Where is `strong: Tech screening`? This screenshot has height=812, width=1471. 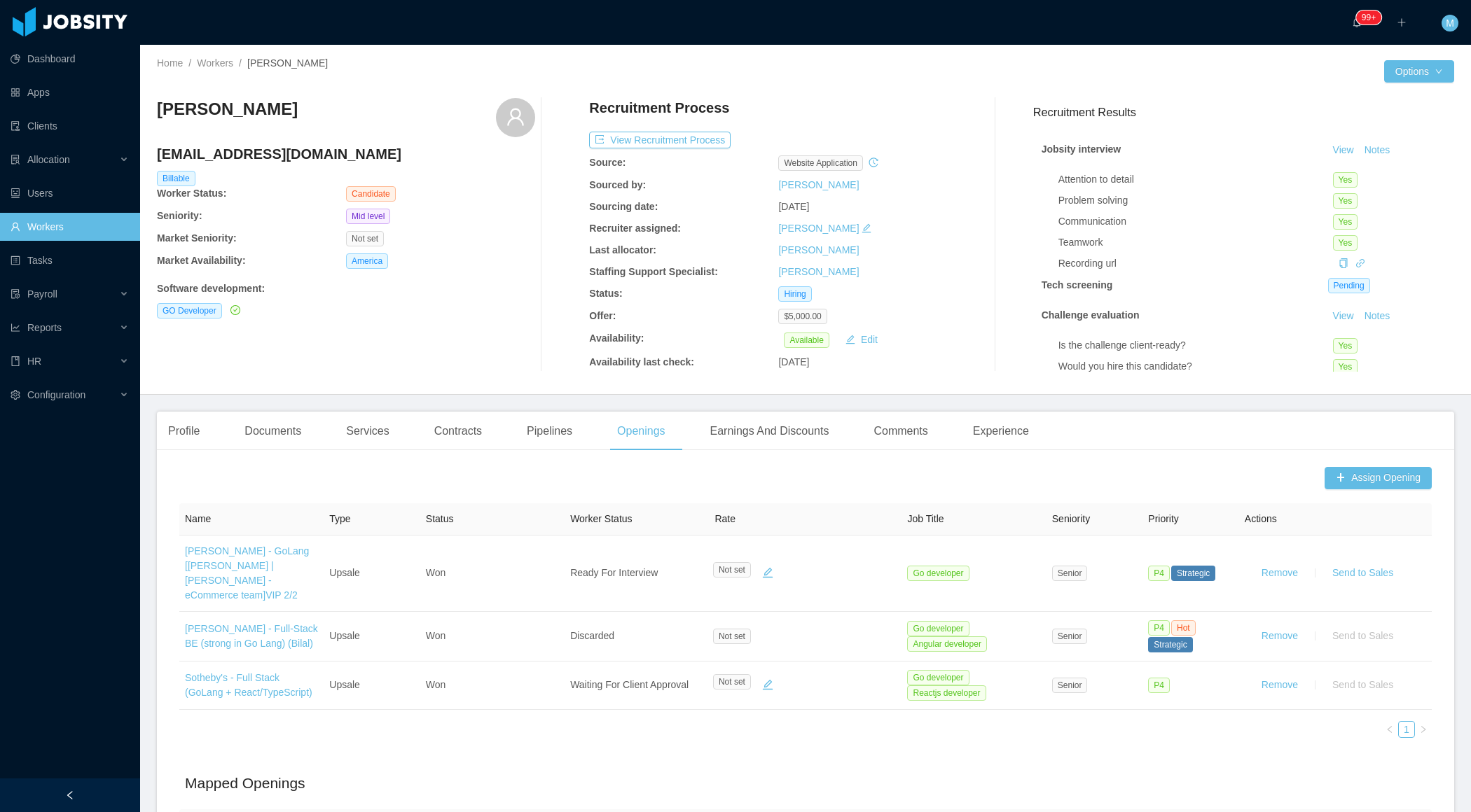
strong: Tech screening is located at coordinates (1078, 285).